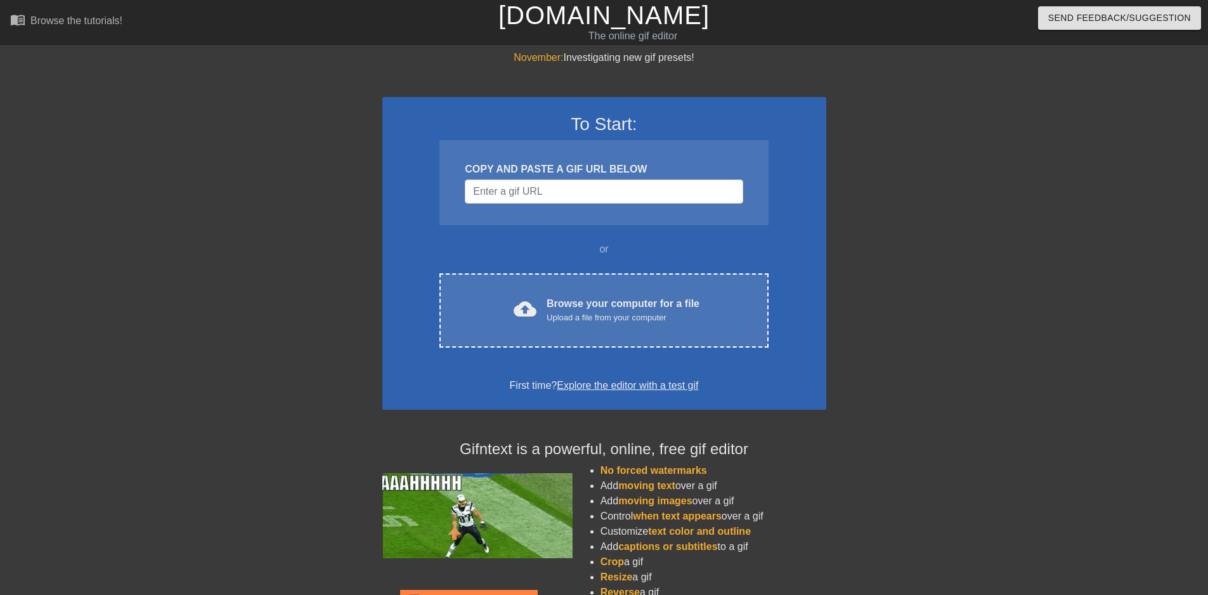 The width and height of the screenshot is (1208, 595). Describe the element at coordinates (604, 249) in the screenshot. I see `div: or` at that location.